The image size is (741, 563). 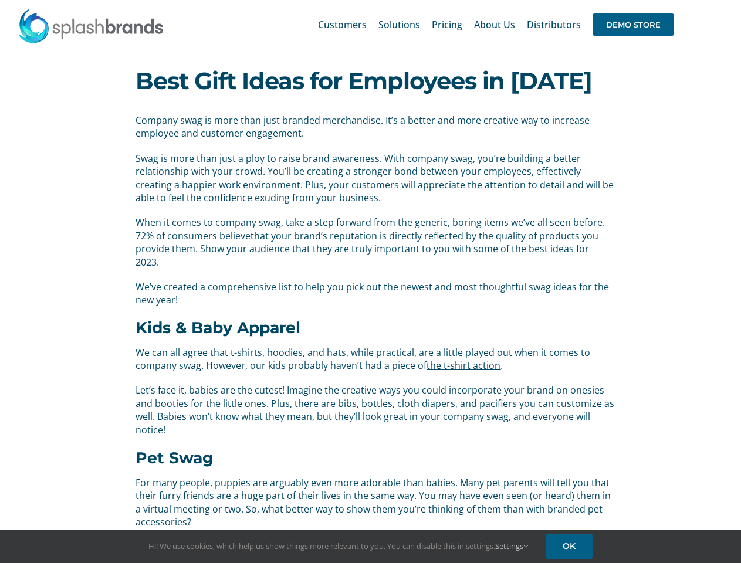 I want to click on img: SplashBrands.com Logo, so click(x=91, y=26).